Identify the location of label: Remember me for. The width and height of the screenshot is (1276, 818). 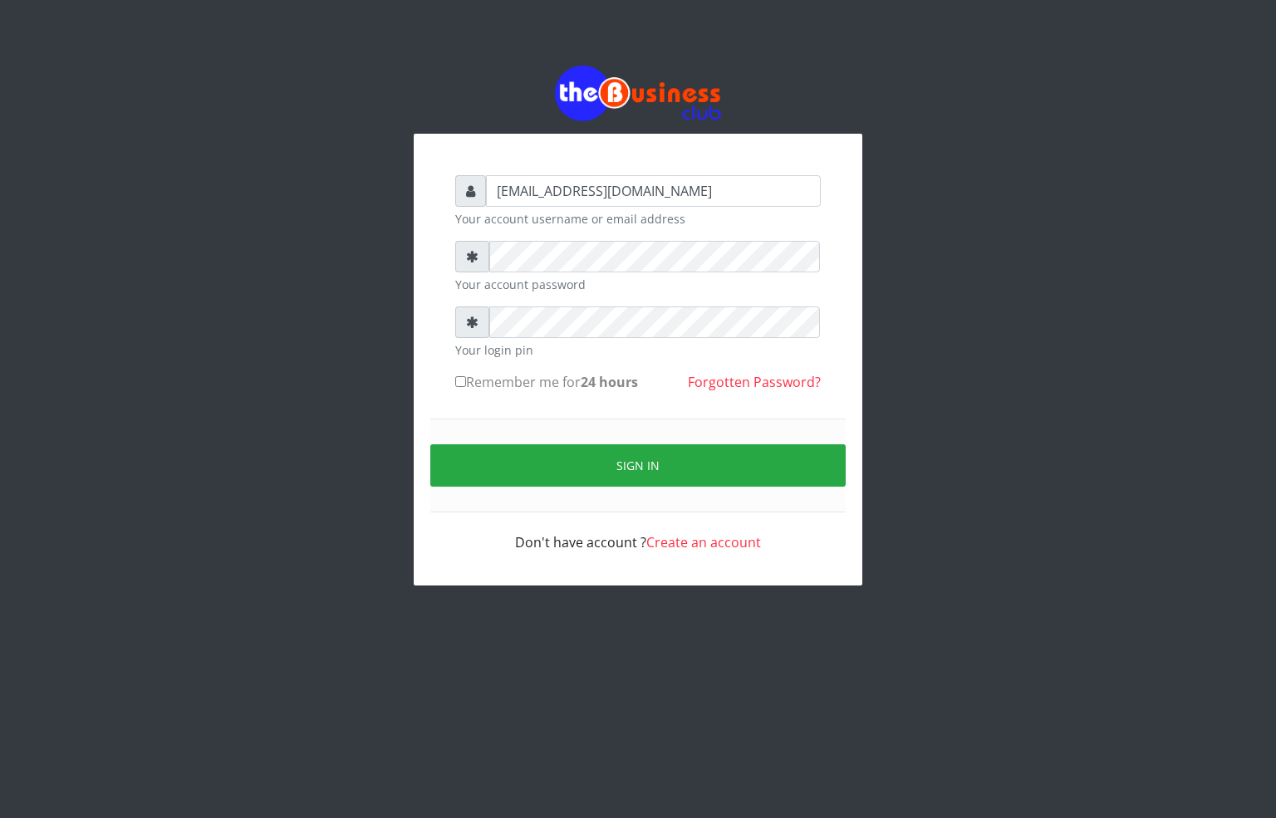
(547, 382).